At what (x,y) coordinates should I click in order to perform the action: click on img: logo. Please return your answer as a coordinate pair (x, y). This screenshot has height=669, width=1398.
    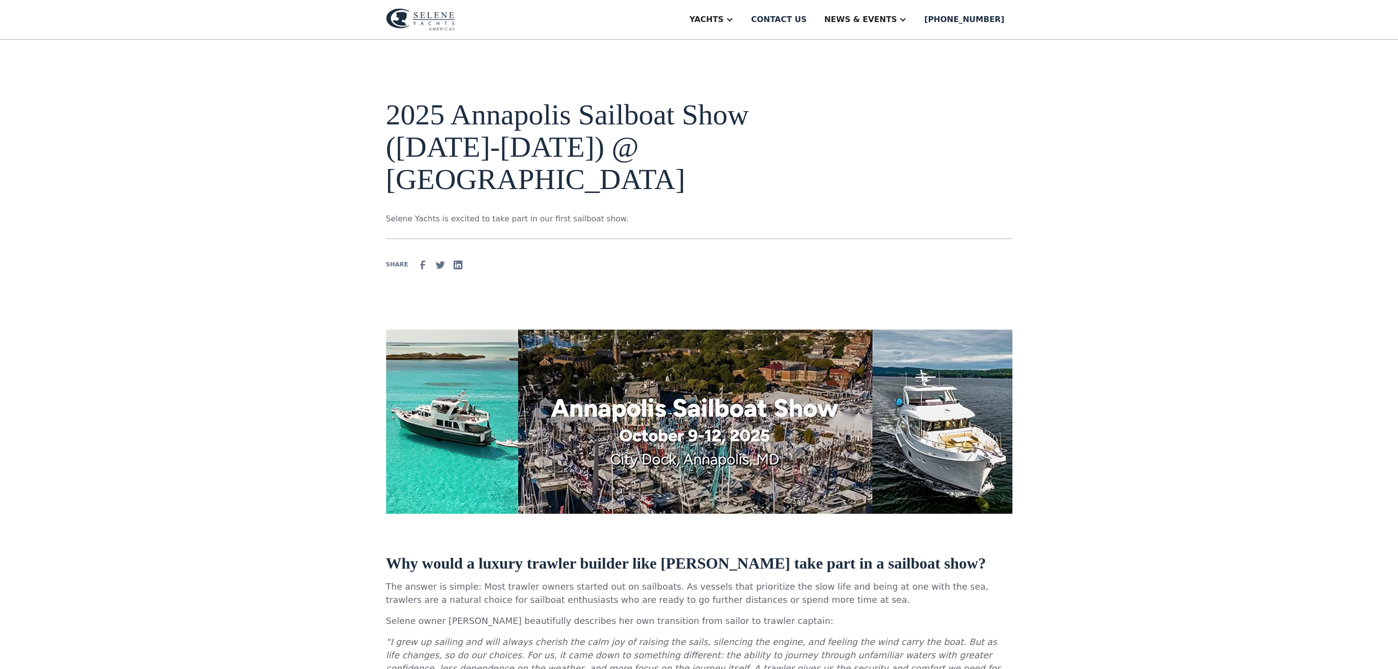
    Looking at the image, I should click on (420, 20).